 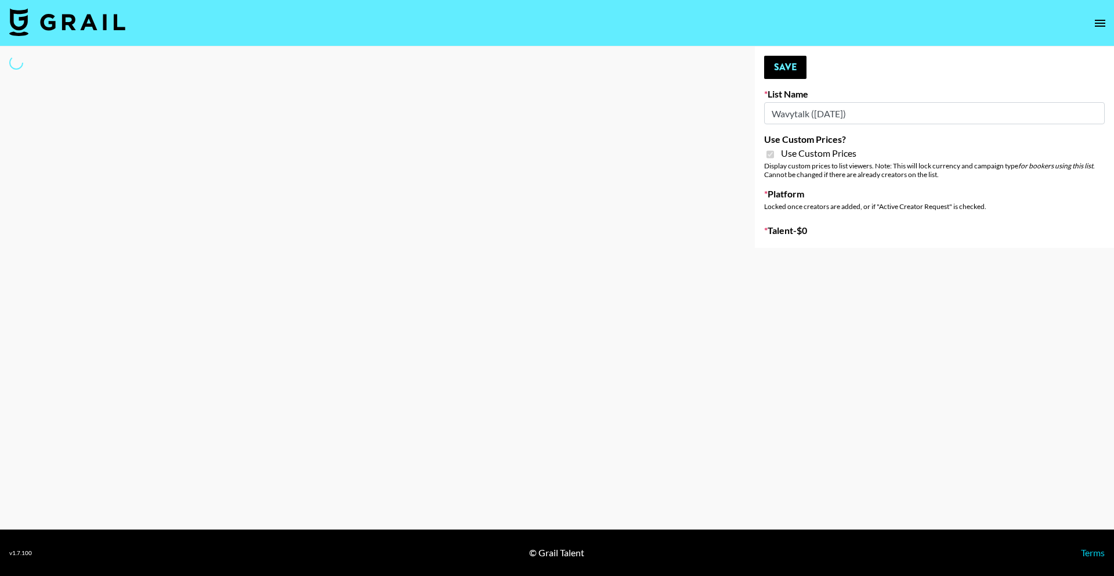 What do you see at coordinates (934, 94) in the screenshot?
I see `label: List Name` at bounding box center [934, 94].